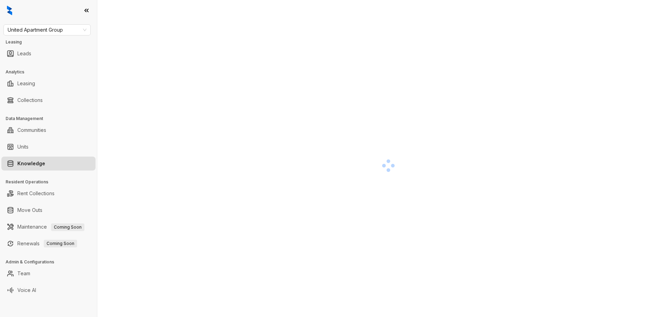 The width and height of the screenshot is (667, 317). I want to click on li: Maintenance, so click(48, 227).